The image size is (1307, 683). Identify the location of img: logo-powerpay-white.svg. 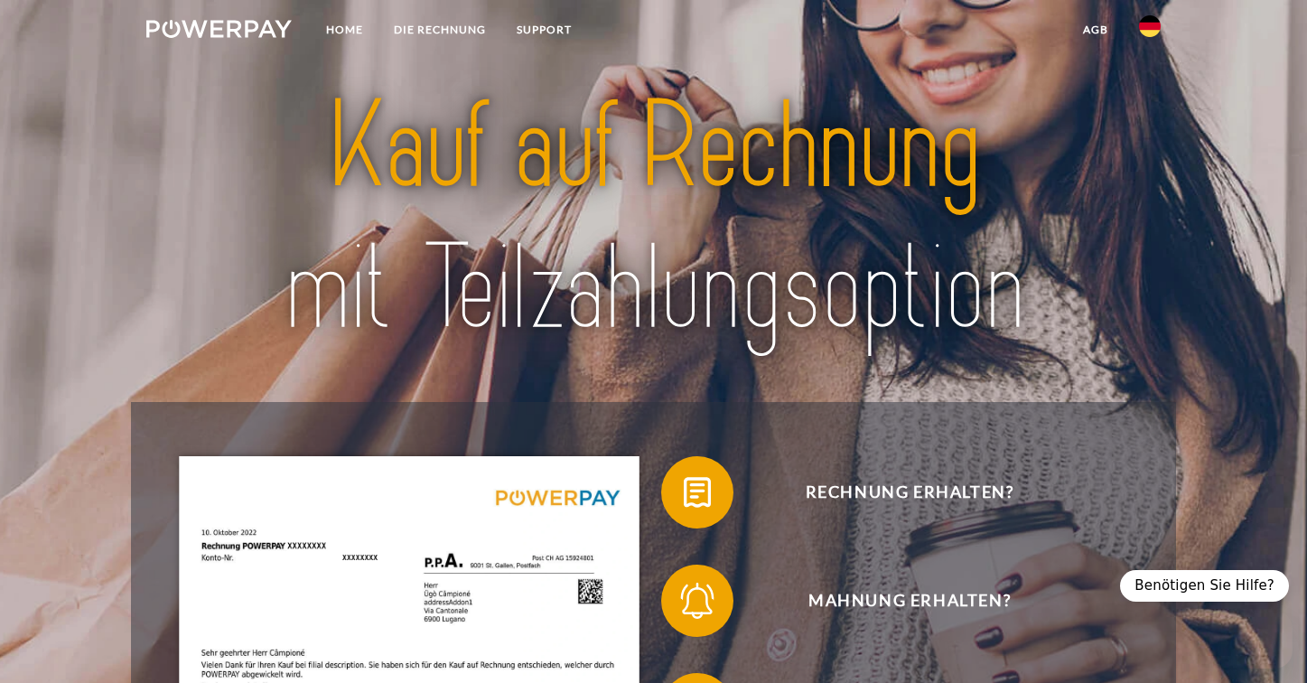
(219, 29).